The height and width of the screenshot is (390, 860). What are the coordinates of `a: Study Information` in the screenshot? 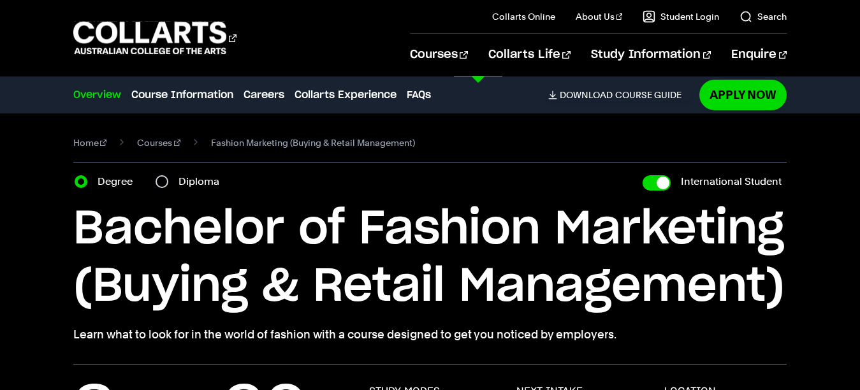 It's located at (651, 55).